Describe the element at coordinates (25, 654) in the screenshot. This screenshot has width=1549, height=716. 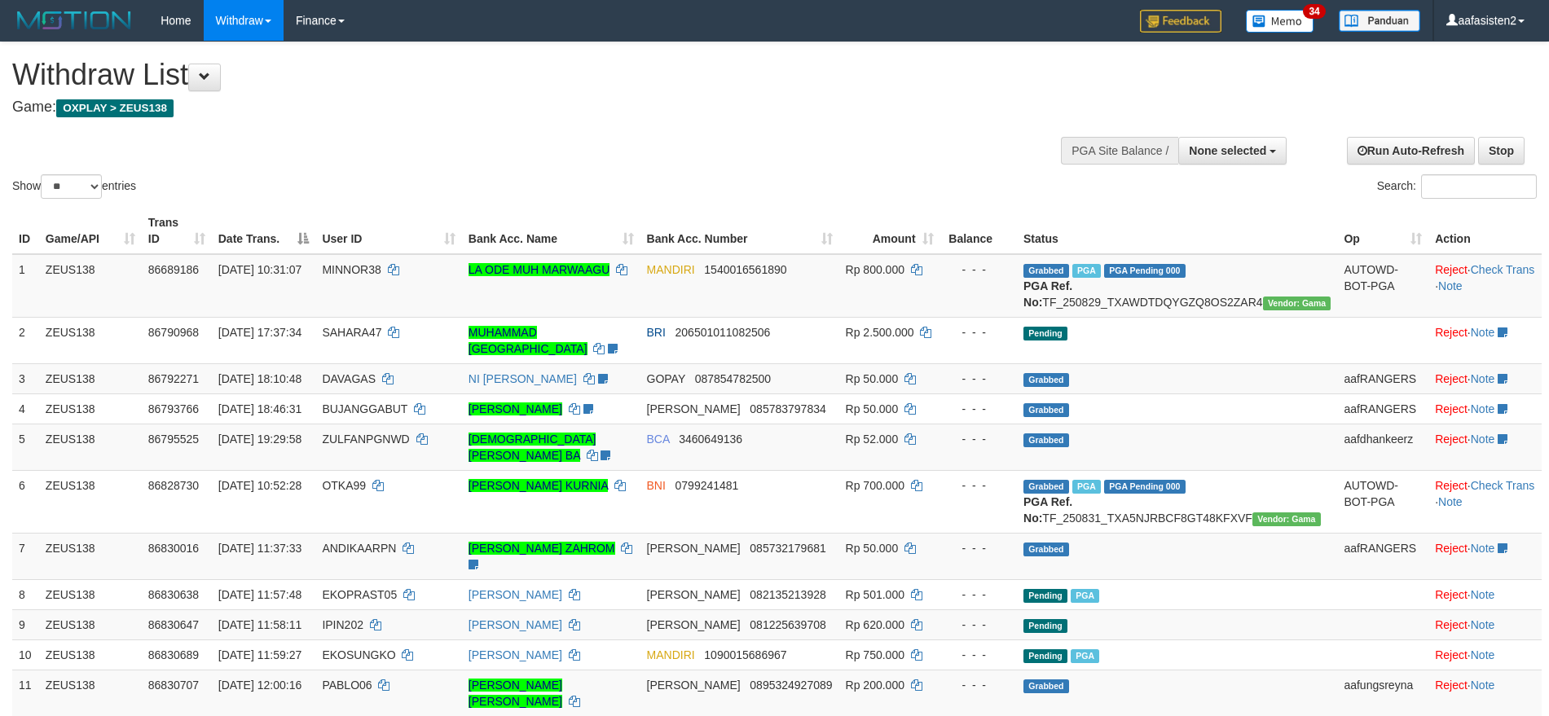
I see `td: 10` at that location.